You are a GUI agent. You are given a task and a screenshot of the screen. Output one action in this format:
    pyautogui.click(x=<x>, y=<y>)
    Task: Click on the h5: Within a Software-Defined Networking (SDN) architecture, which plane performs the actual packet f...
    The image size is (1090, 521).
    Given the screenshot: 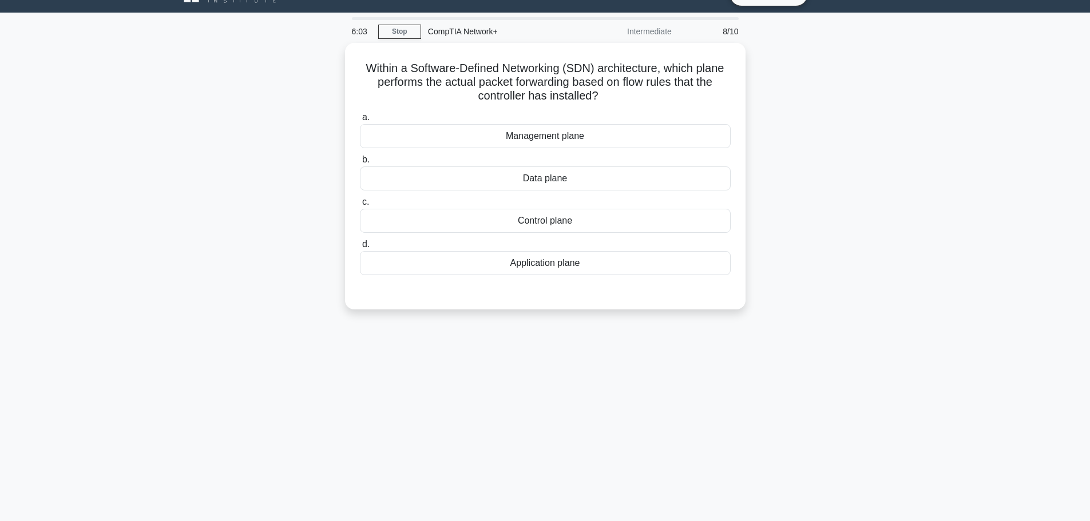 What is the action you would take?
    pyautogui.click(x=546, y=82)
    